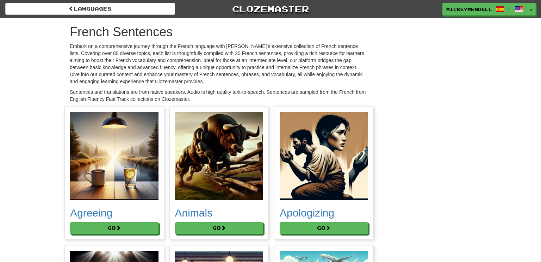 The image size is (541, 262). I want to click on span: mickeymendell, so click(469, 9).